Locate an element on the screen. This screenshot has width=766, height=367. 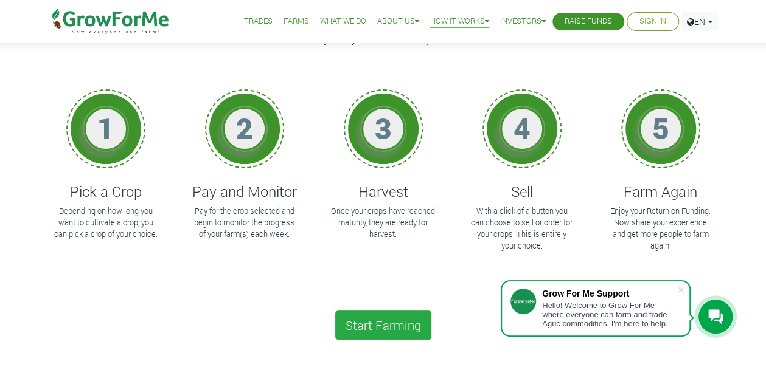
a: Trades is located at coordinates (258, 21).